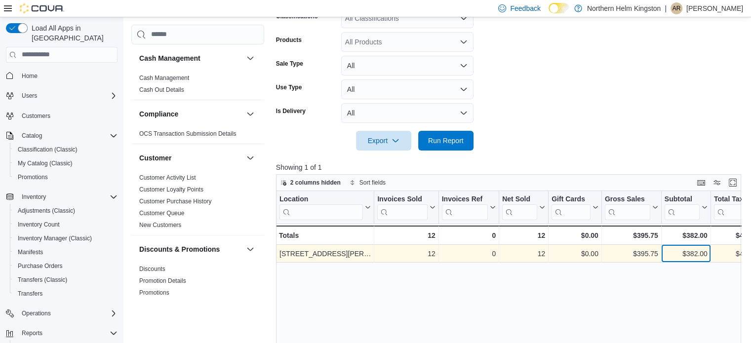  What do you see at coordinates (30, 294) in the screenshot?
I see `a: Transfers` at bounding box center [30, 294].